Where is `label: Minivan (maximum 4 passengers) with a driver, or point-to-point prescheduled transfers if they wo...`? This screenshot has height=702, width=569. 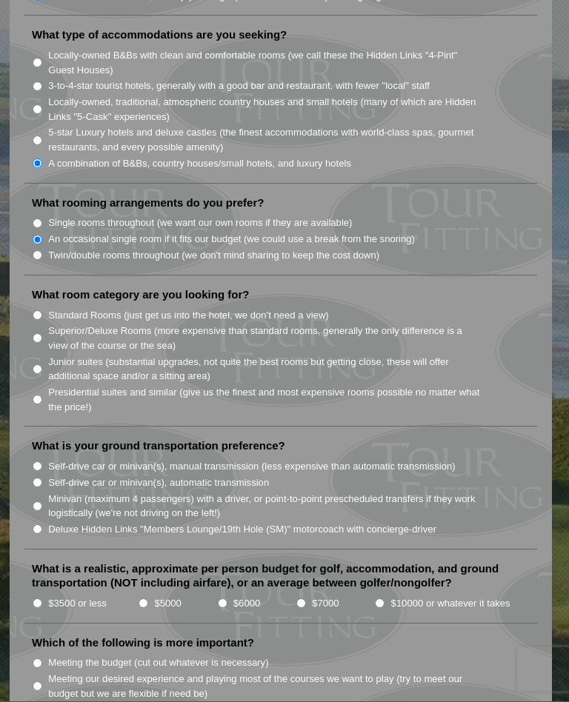
label: Minivan (maximum 4 passengers) with a driver, or point-to-point prescheduled transfers if they wo... is located at coordinates (264, 506).